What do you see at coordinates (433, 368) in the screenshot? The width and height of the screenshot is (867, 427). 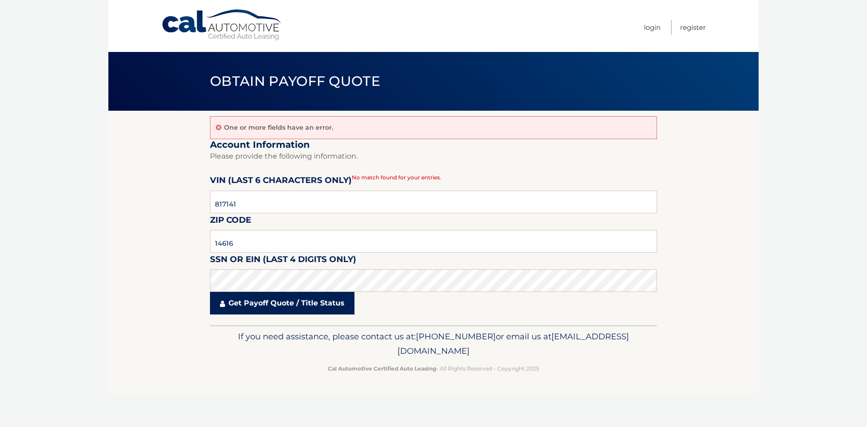 I see `p: - All Rights Reserved - Copyright 2025` at bounding box center [433, 368].